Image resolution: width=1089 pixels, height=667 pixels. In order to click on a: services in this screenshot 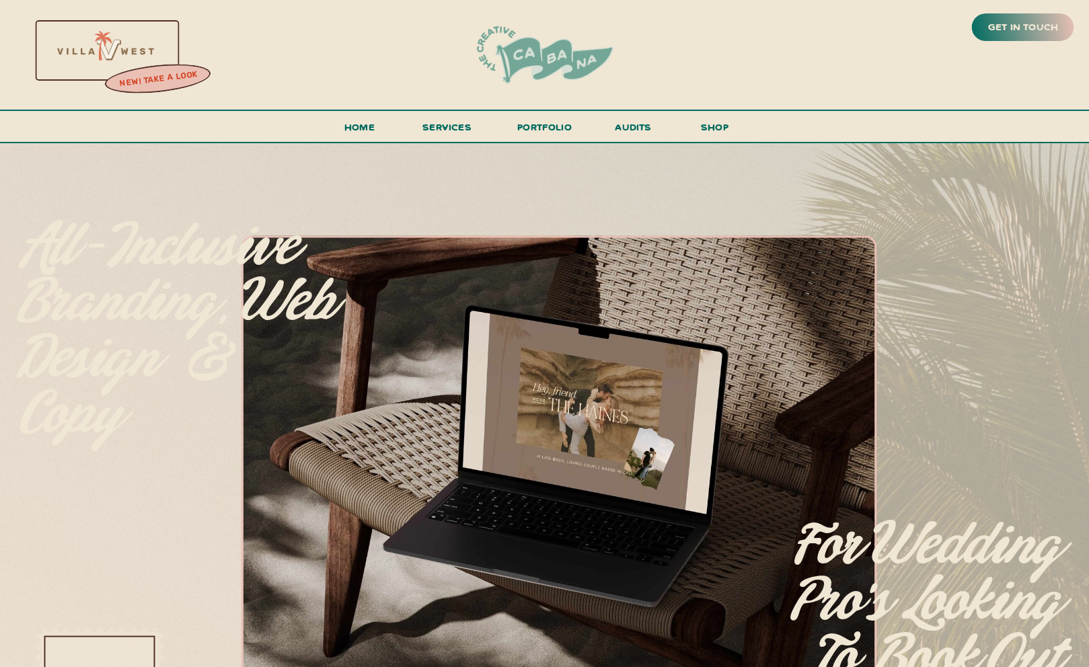, I will do `click(447, 130)`.